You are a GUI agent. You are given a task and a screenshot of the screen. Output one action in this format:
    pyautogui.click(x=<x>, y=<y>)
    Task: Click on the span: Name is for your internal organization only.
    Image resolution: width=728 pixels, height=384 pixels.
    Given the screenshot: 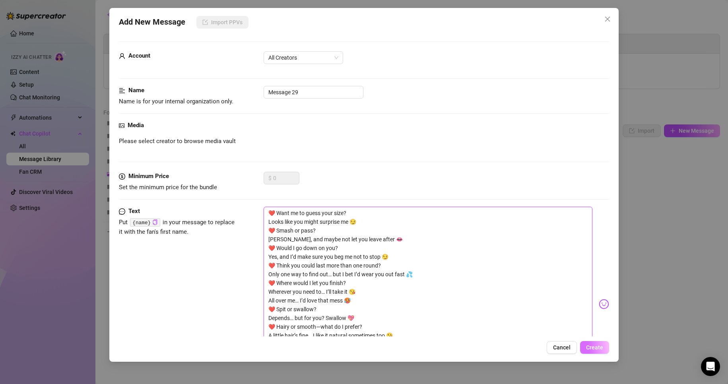 What is the action you would take?
    pyautogui.click(x=176, y=101)
    